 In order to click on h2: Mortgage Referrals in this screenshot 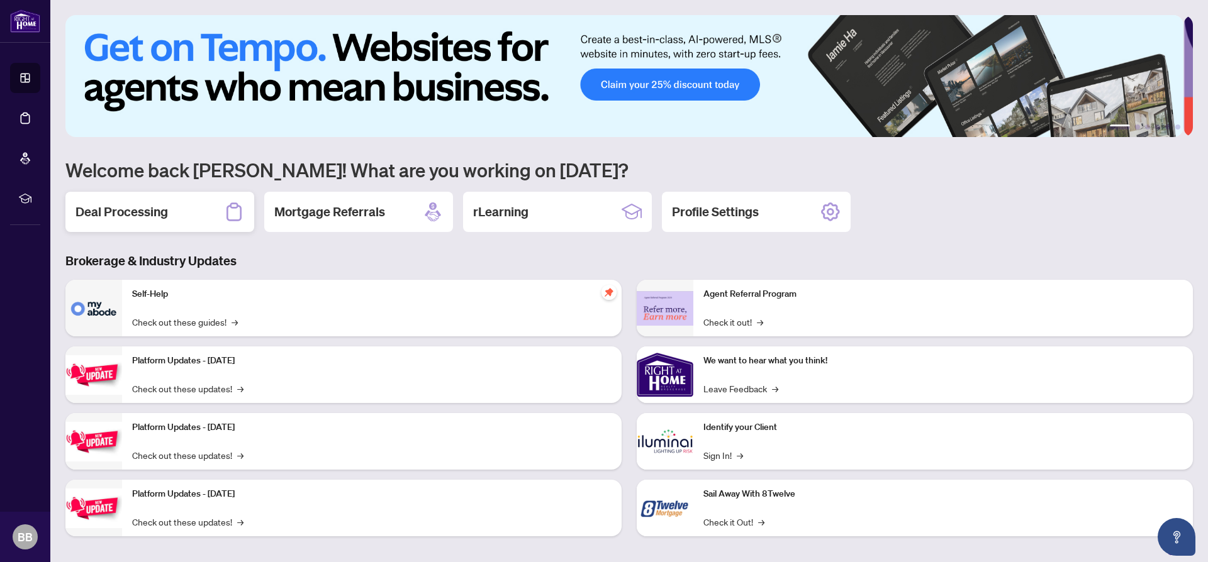, I will do `click(330, 212)`.